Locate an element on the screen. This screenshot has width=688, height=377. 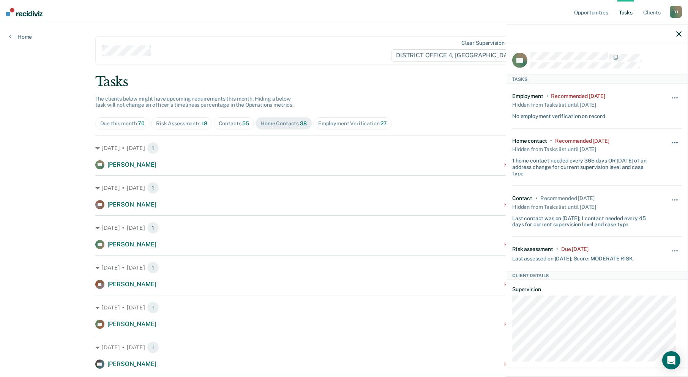
div: Due this month is located at coordinates (123, 123).